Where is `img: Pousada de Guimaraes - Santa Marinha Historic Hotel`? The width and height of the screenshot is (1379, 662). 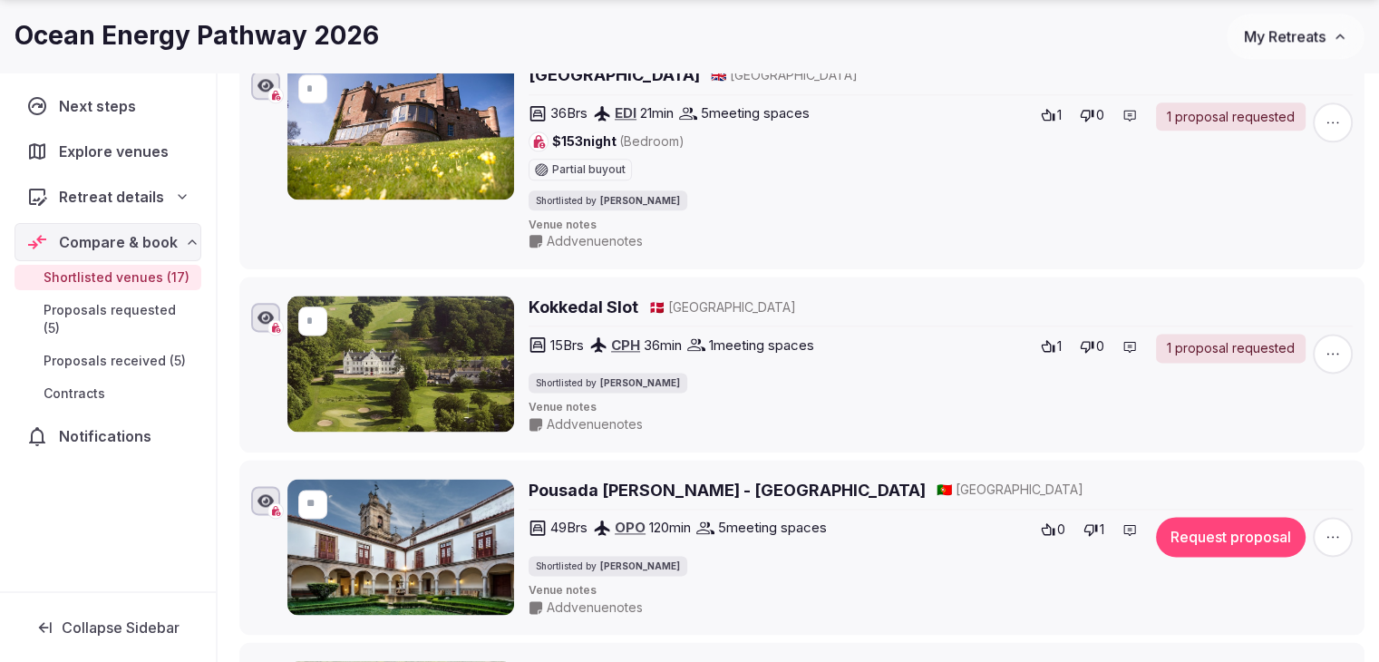
img: Pousada de Guimaraes - Santa Marinha Historic Hotel is located at coordinates (401, 547).